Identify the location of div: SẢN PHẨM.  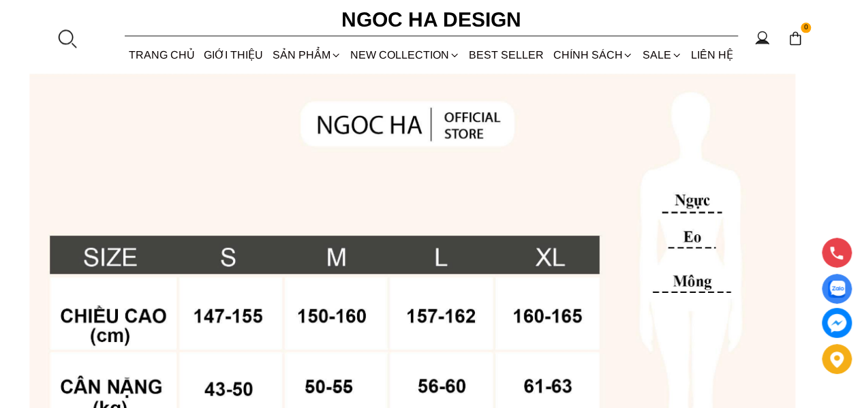
(307, 55).